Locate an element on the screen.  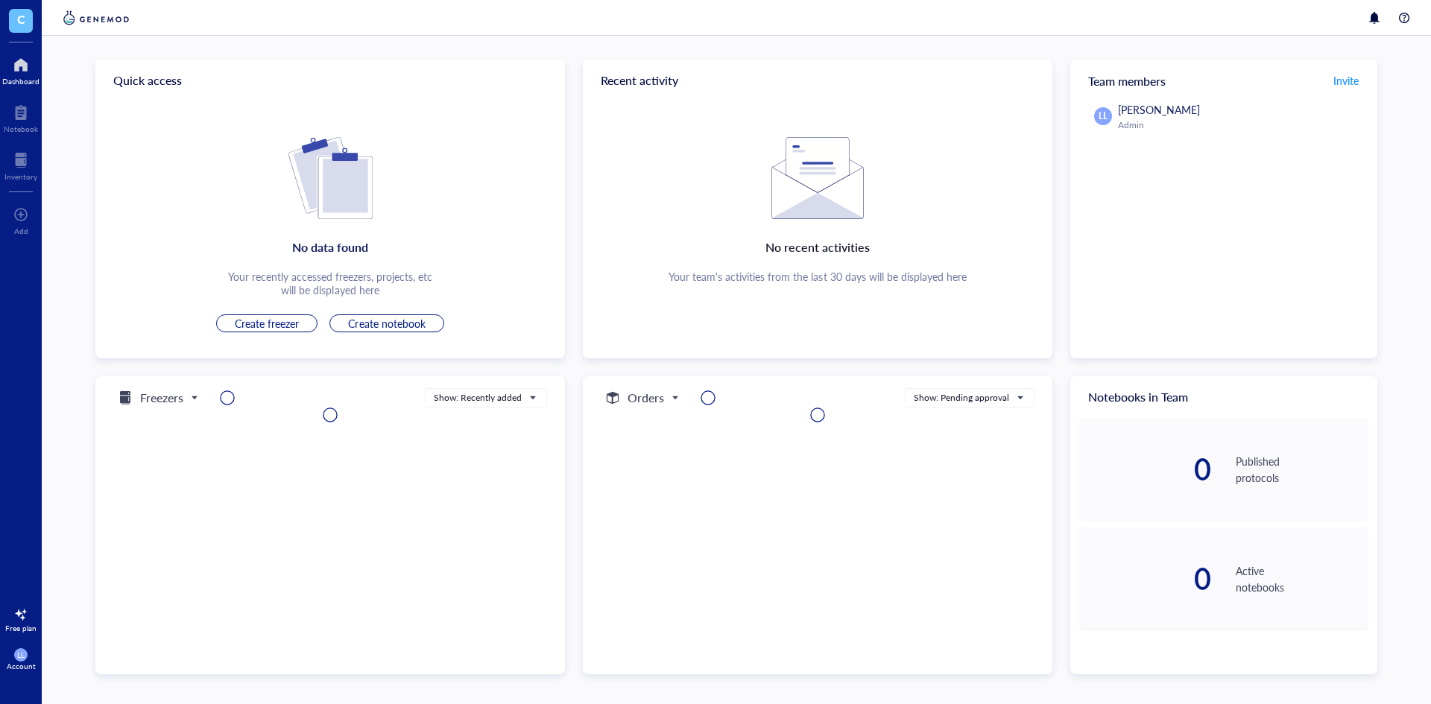
div: Show: Recently added is located at coordinates (478, 398).